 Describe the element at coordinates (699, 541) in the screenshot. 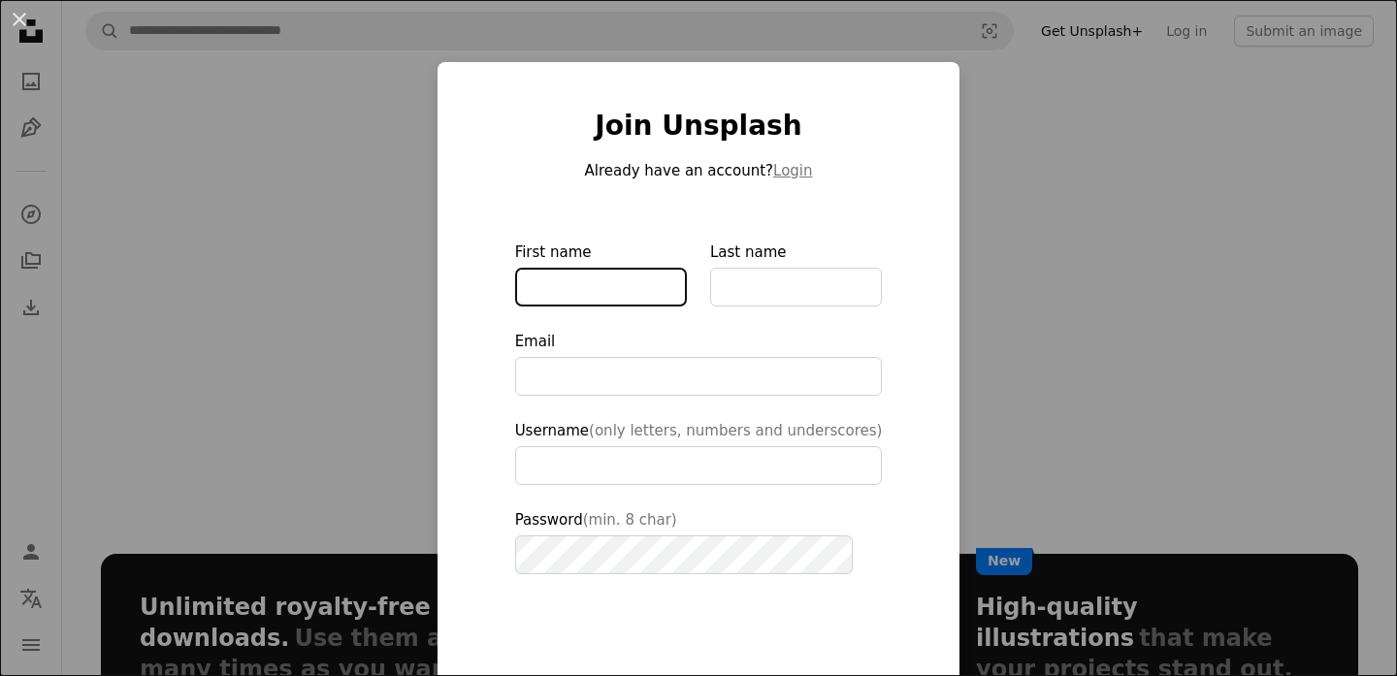

I see `label: Password` at that location.